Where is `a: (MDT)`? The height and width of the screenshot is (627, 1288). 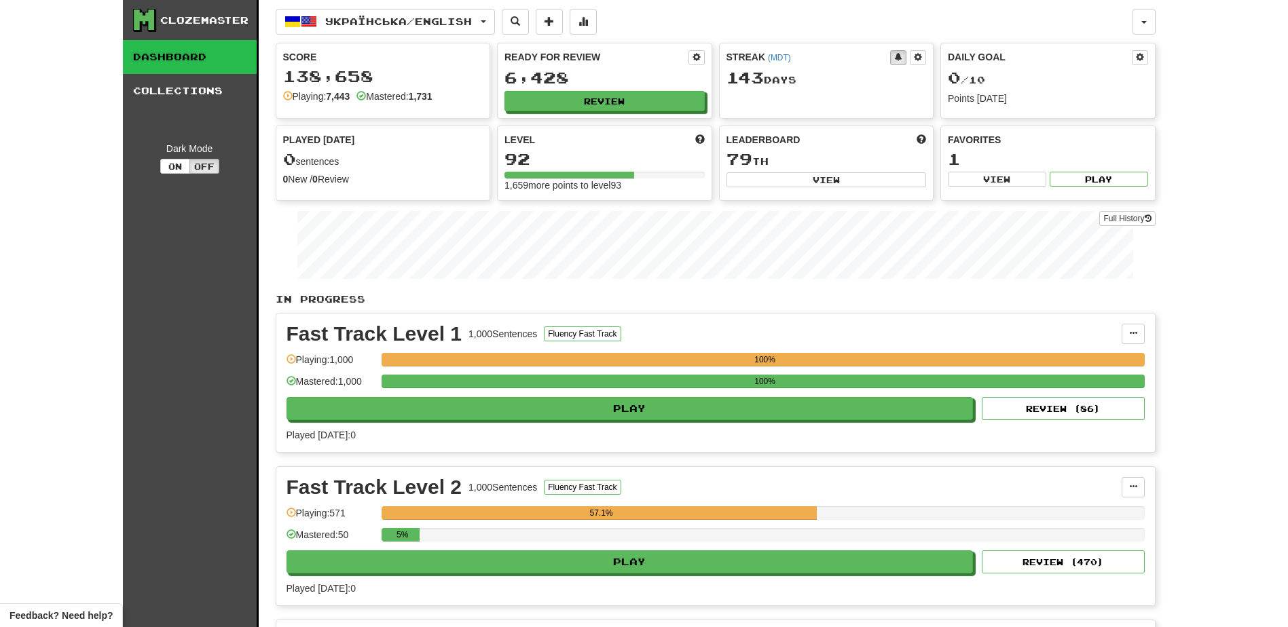
a: (MDT) is located at coordinates (779, 58).